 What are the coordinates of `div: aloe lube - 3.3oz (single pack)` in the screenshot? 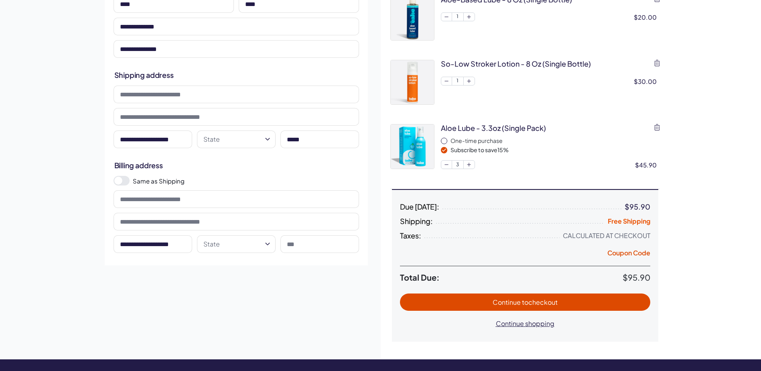 It's located at (493, 128).